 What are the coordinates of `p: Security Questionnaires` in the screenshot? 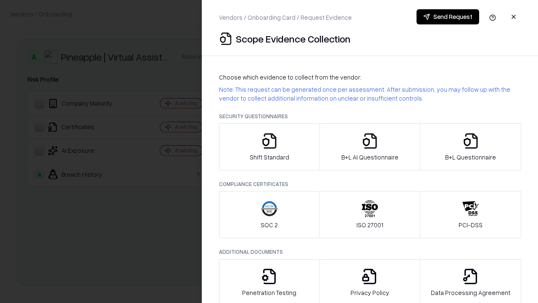 It's located at (370, 116).